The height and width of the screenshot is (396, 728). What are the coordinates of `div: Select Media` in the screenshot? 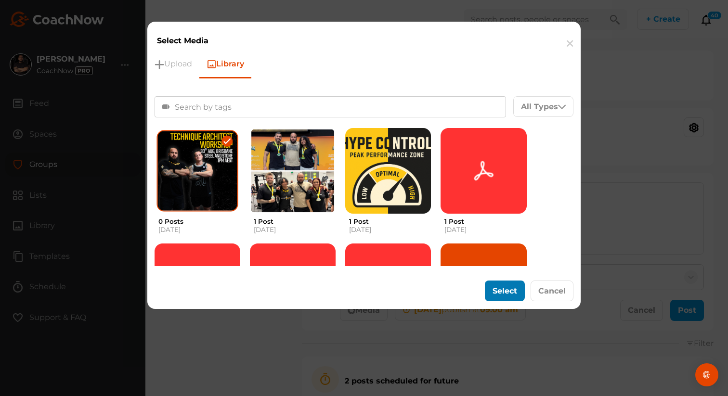 It's located at (364, 36).